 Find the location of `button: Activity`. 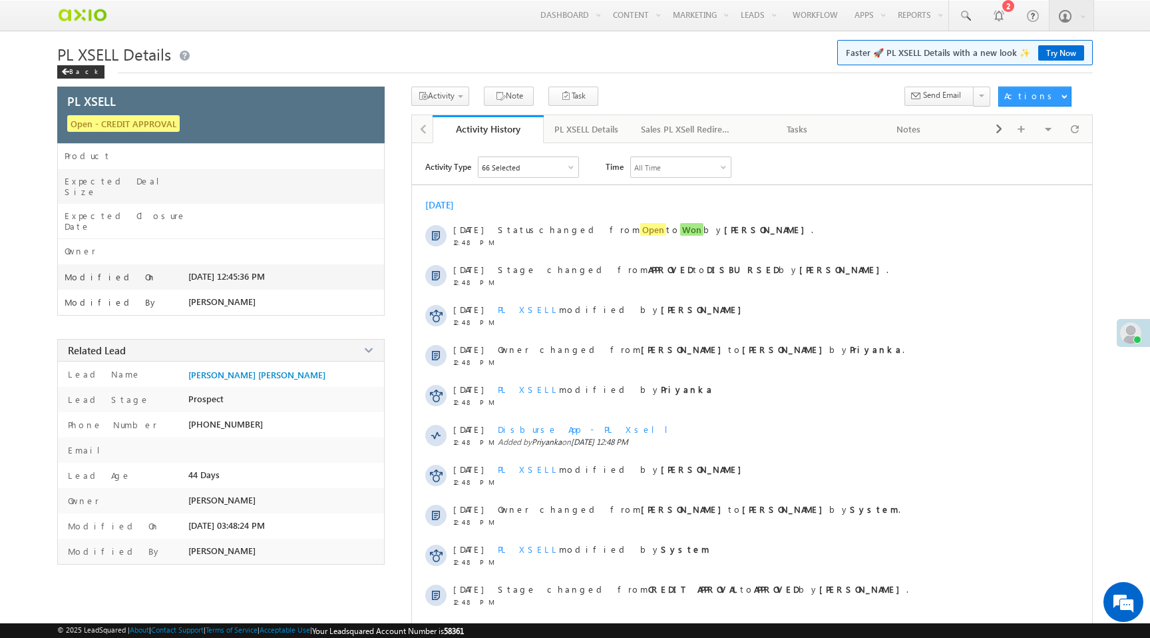

button: Activity is located at coordinates (440, 96).